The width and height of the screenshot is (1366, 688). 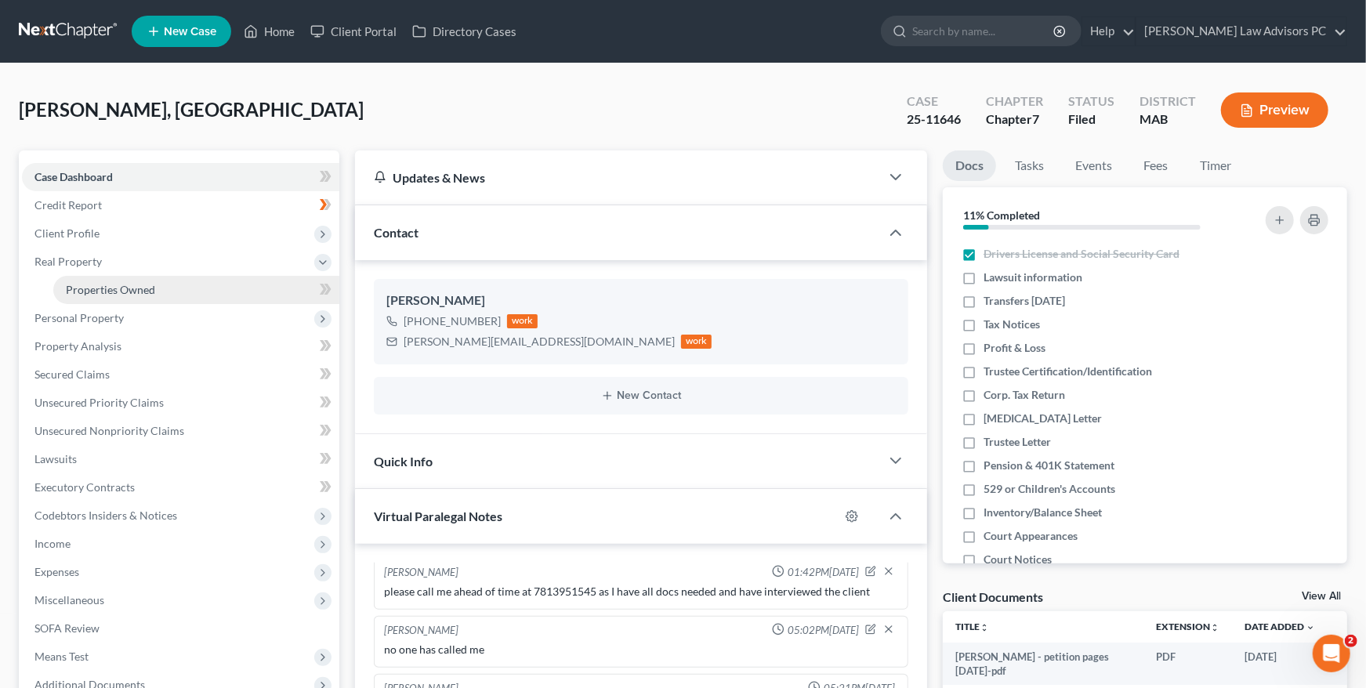 I want to click on div: Client Documents, so click(x=993, y=597).